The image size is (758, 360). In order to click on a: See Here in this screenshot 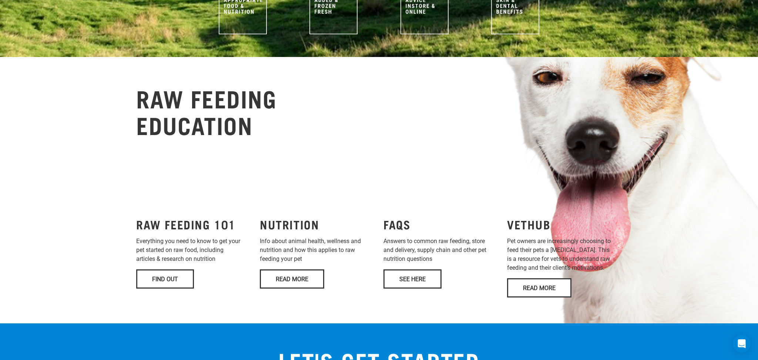, I will do `click(412, 279)`.